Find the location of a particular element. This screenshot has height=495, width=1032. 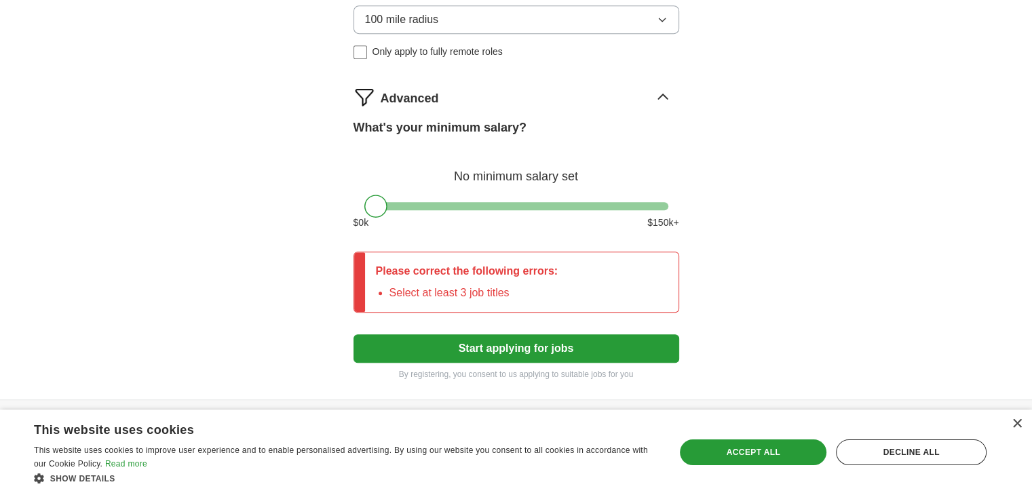

input: Only apply to fully remote roles is located at coordinates (360, 52).